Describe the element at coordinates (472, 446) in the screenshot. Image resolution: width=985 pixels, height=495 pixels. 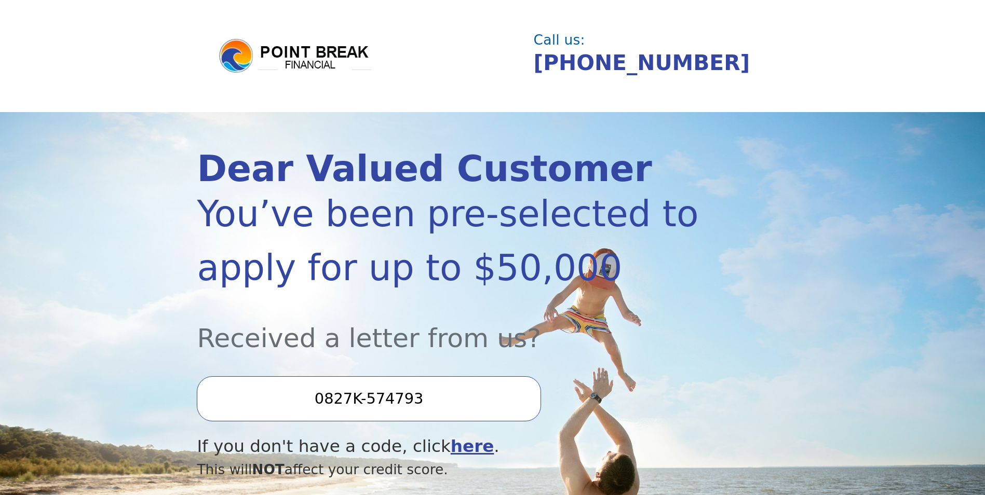
I see `b: here` at that location.